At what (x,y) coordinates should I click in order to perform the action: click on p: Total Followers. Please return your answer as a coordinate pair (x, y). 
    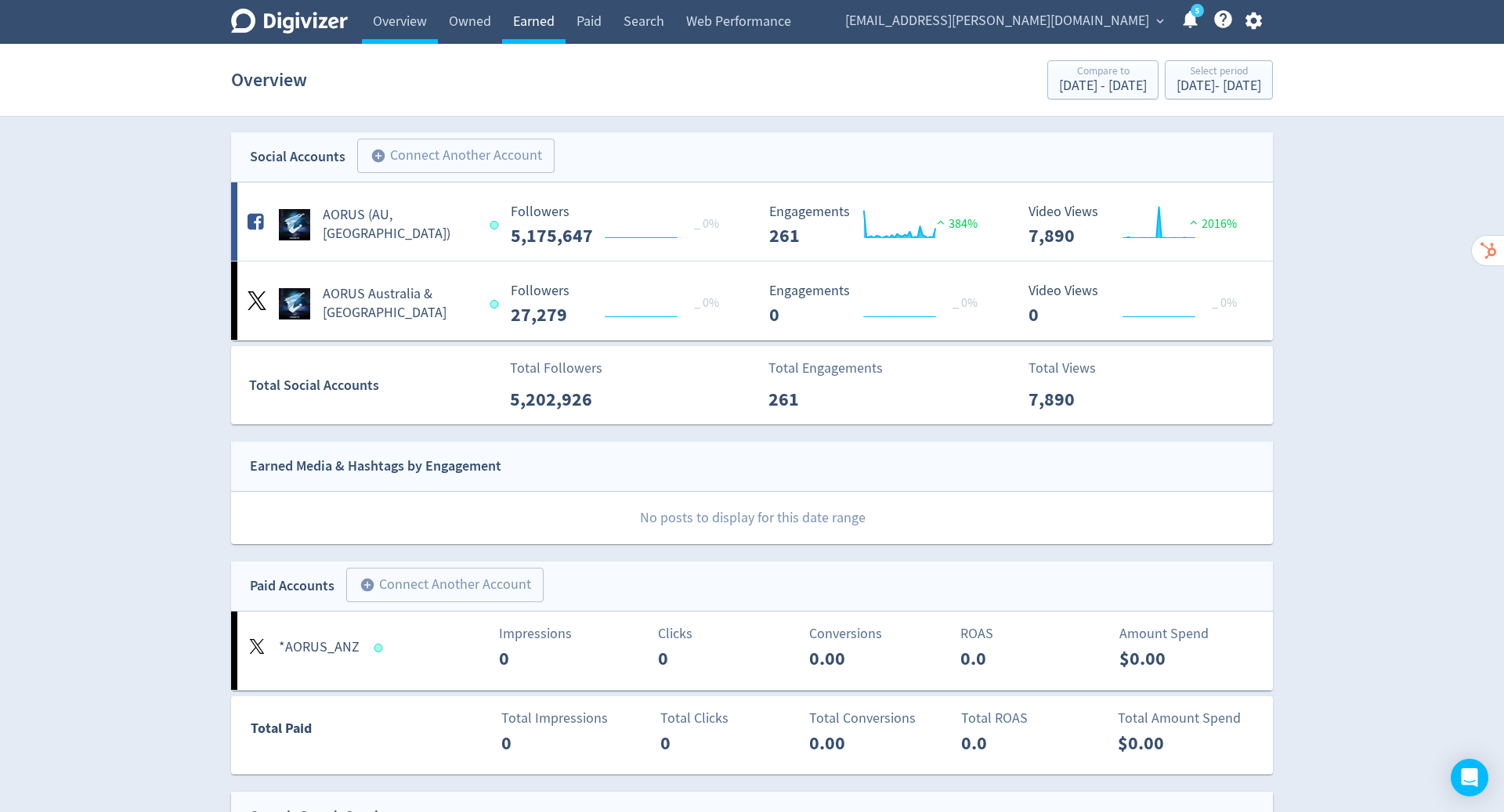
    Looking at the image, I should click on (556, 368).